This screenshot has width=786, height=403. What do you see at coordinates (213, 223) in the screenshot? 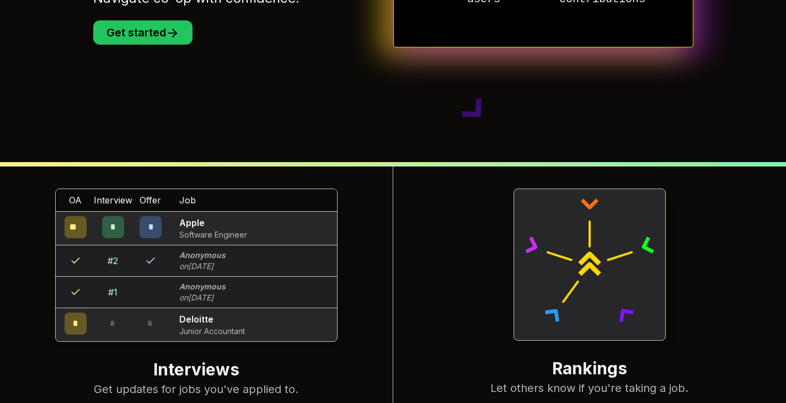
I see `p: Apple` at bounding box center [213, 223].